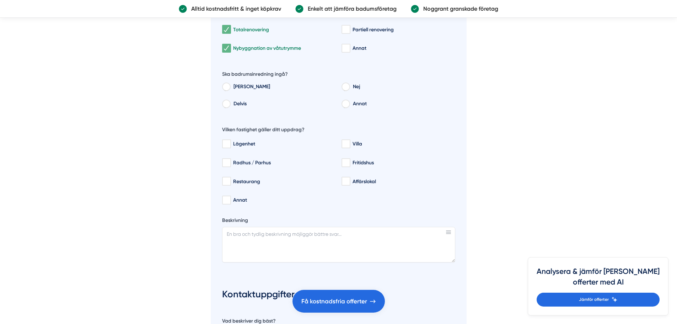  I want to click on h3: Kontaktuppgifter, so click(339, 295).